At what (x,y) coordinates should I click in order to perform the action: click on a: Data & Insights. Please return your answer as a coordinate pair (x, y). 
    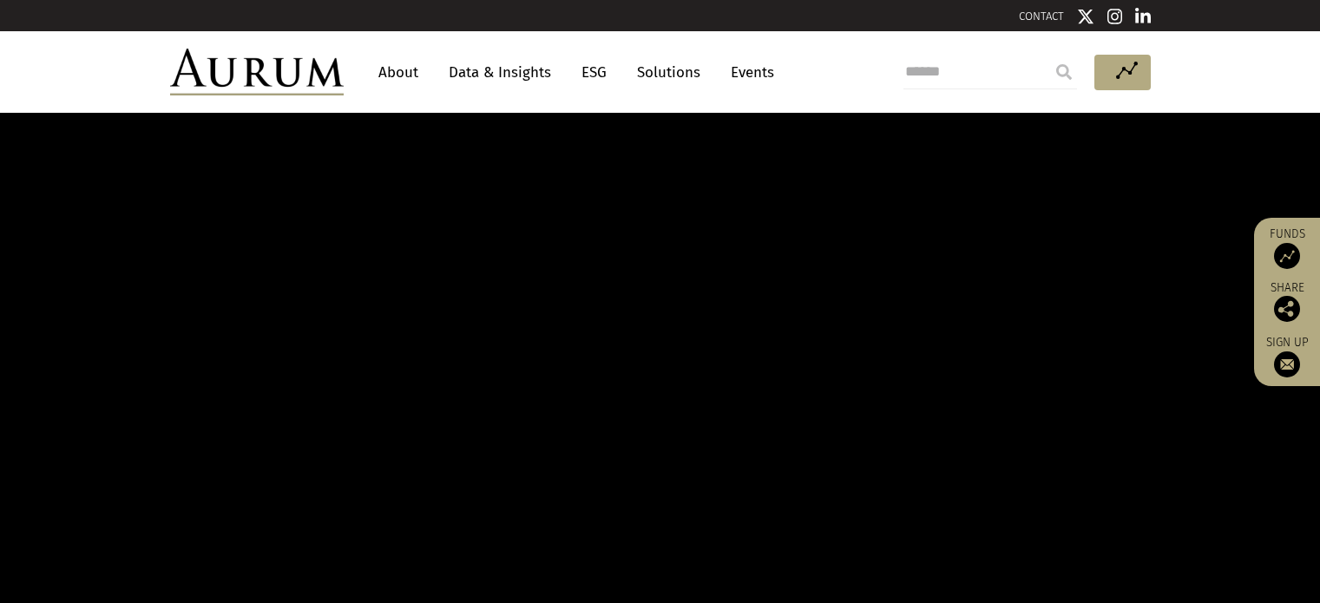
    Looking at the image, I should click on (500, 72).